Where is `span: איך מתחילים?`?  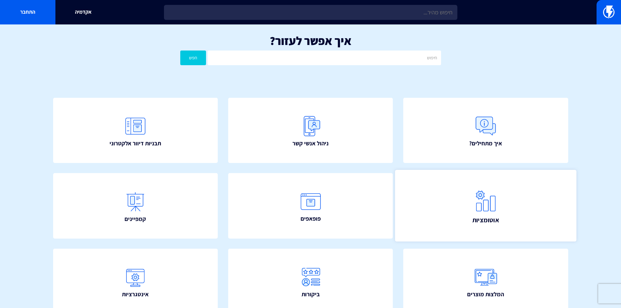
span: איך מתחילים? is located at coordinates (485, 143).